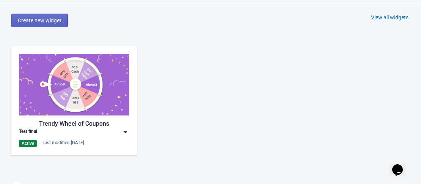 Image resolution: width=421 pixels, height=184 pixels. What do you see at coordinates (39, 20) in the screenshot?
I see `button: Create new widget` at bounding box center [39, 20].